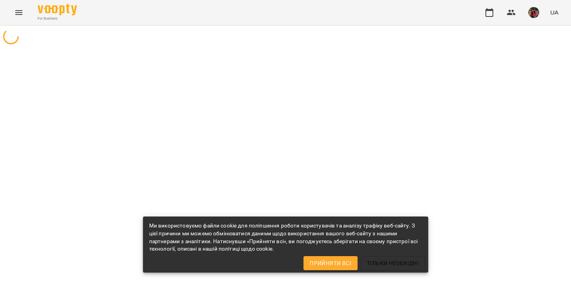 The width and height of the screenshot is (571, 282). What do you see at coordinates (393, 263) in the screenshot?
I see `span: Тільки необхідні` at bounding box center [393, 263].